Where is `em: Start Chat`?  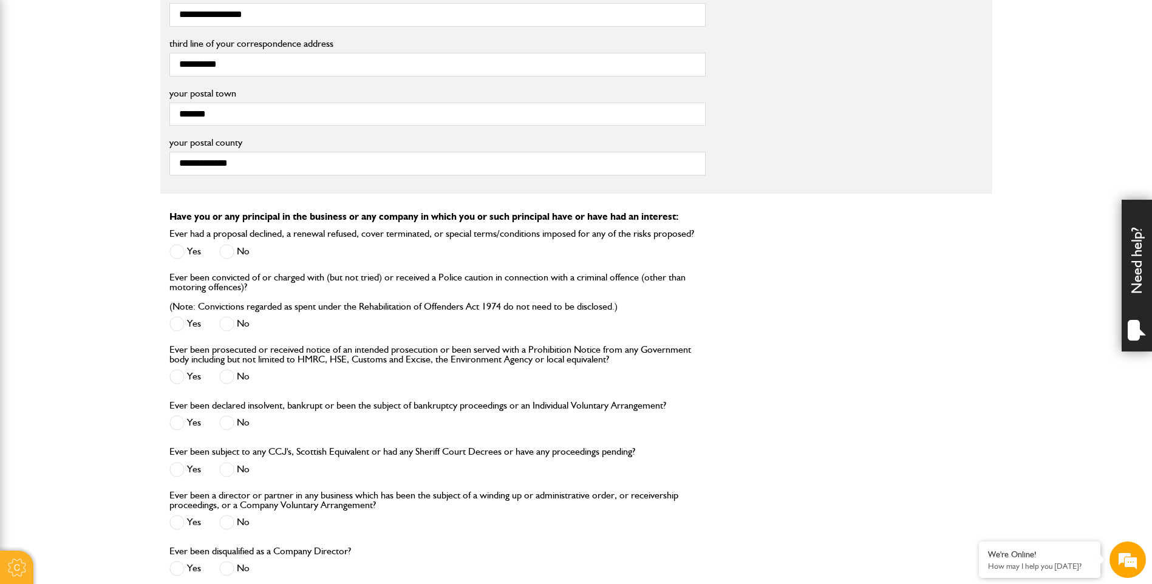
em: Start Chat is located at coordinates (192, 382).